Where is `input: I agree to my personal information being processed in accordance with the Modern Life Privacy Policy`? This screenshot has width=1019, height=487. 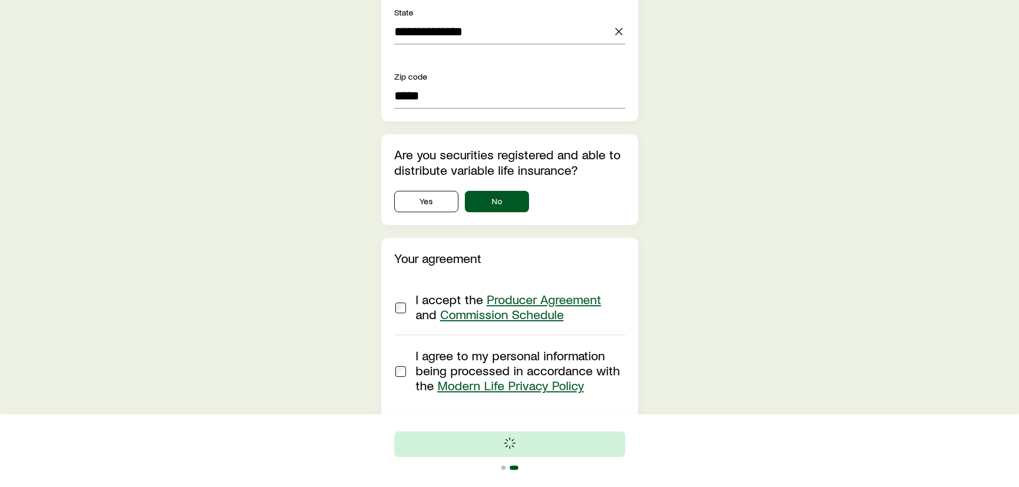
input: I agree to my personal information being processed in accordance with the Modern Life Privacy Policy is located at coordinates (401, 372).